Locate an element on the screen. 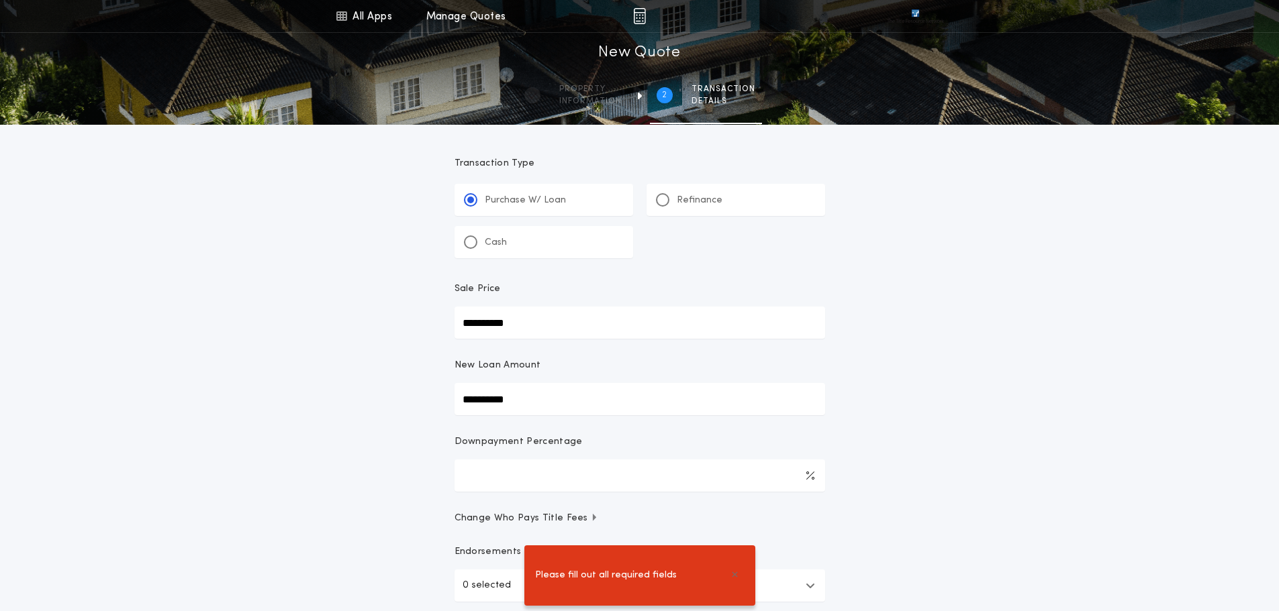 This screenshot has height=611, width=1279. span: Change Who Pays Title Fees is located at coordinates (526, 519).